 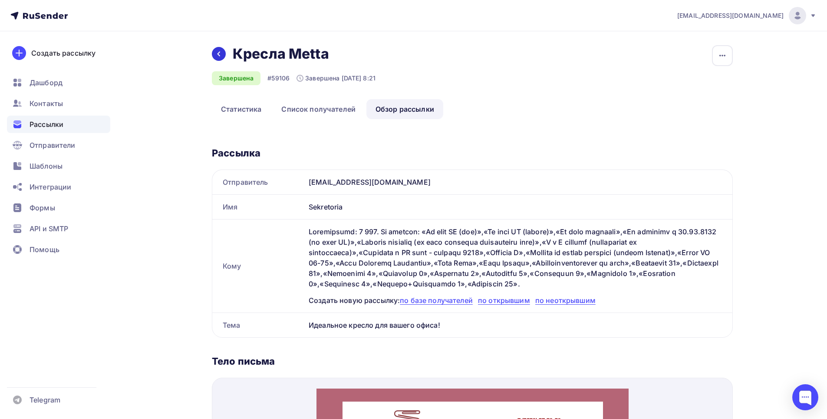 What do you see at coordinates (59, 124) in the screenshot?
I see `a: Рассылки` at bounding box center [59, 124].